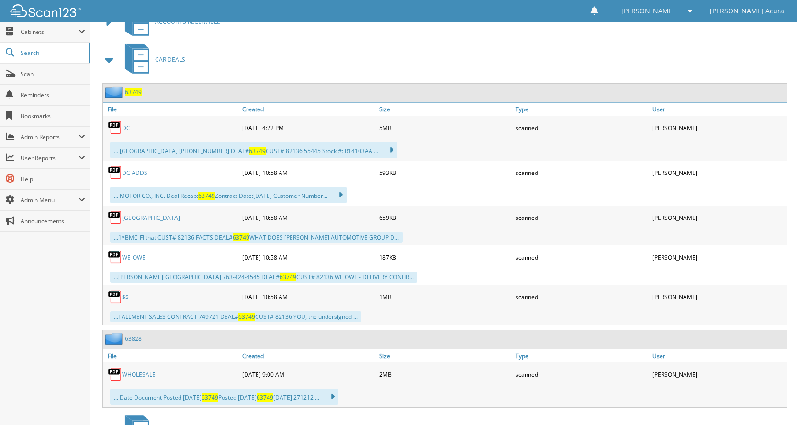  What do you see at coordinates (53, 74) in the screenshot?
I see `span: Scan` at bounding box center [53, 74].